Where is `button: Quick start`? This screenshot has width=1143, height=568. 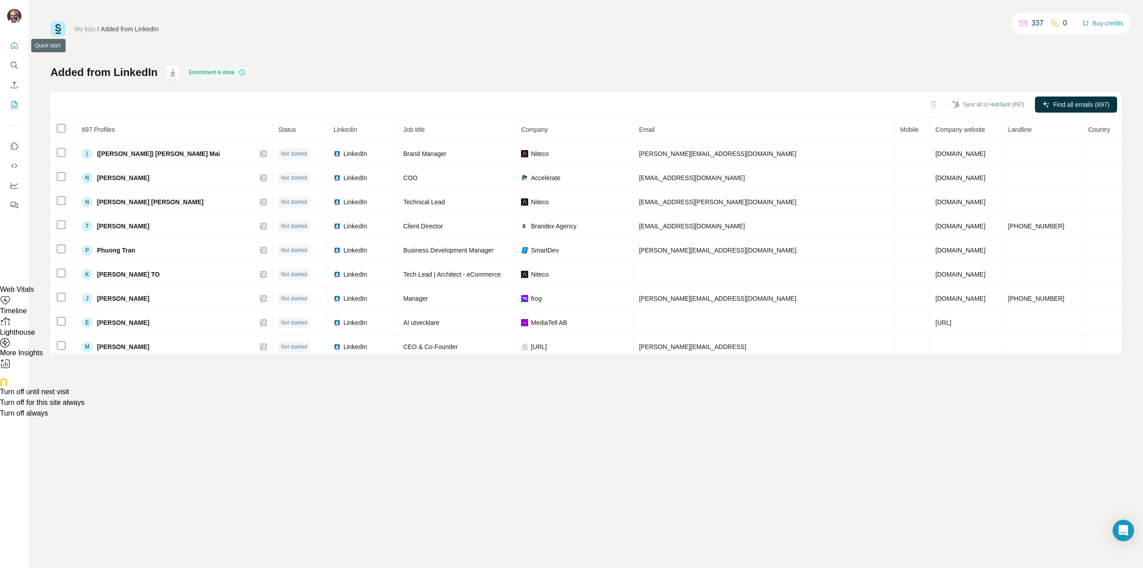 button: Quick start is located at coordinates (14, 46).